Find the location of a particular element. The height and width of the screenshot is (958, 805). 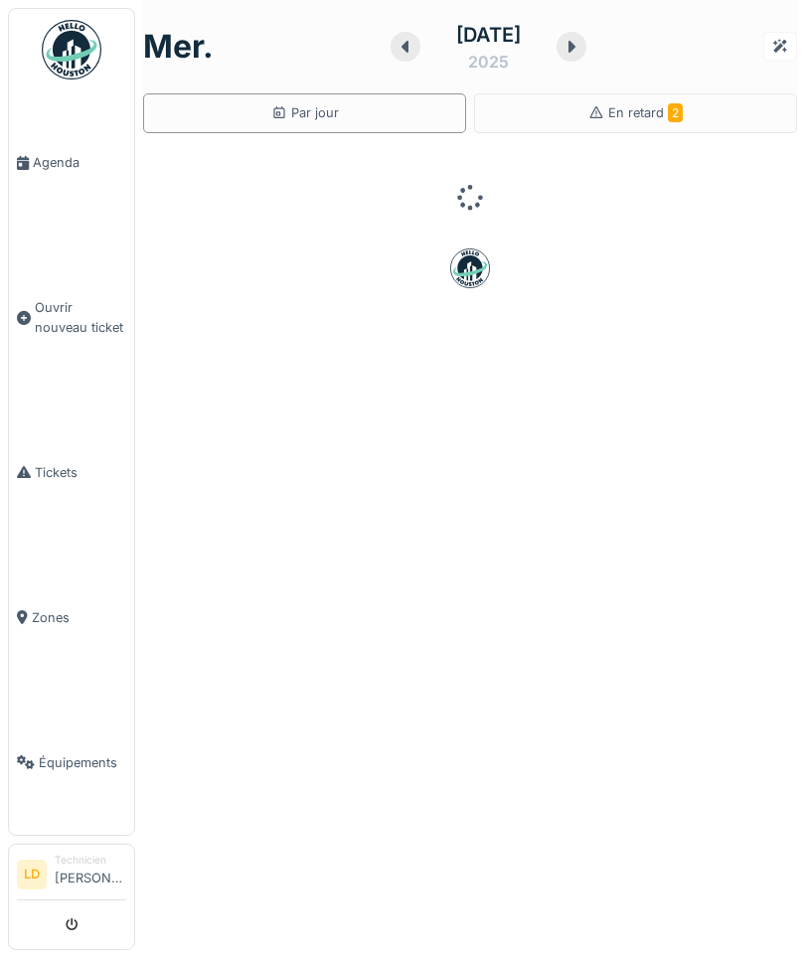

a: Ouvrir nouveau ticket is located at coordinates (72, 317).